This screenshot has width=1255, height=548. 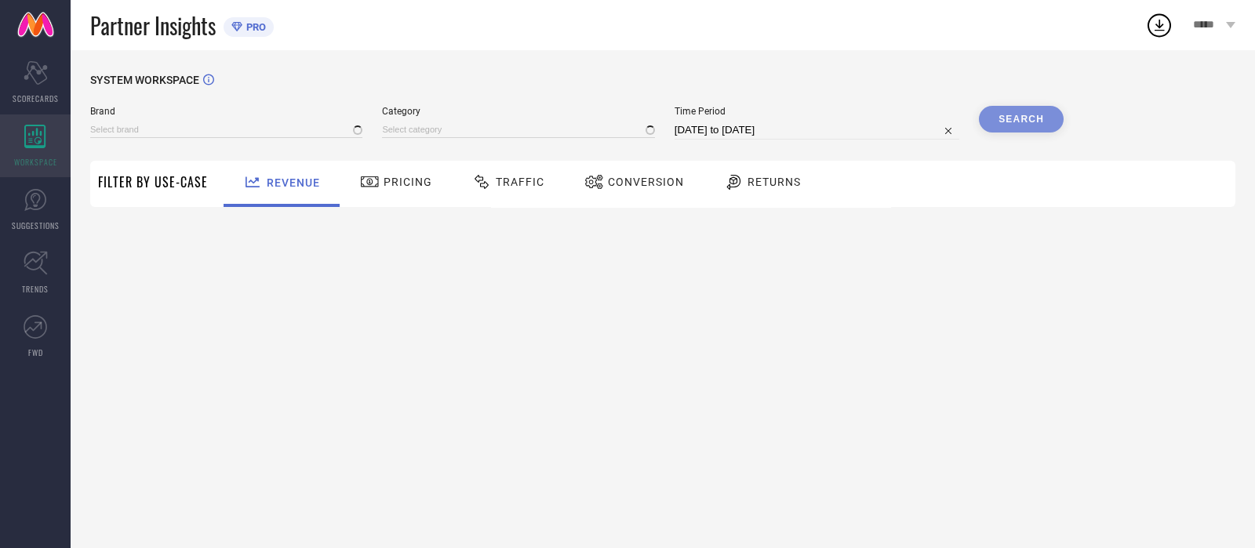 I want to click on input: Select category, so click(x=518, y=129).